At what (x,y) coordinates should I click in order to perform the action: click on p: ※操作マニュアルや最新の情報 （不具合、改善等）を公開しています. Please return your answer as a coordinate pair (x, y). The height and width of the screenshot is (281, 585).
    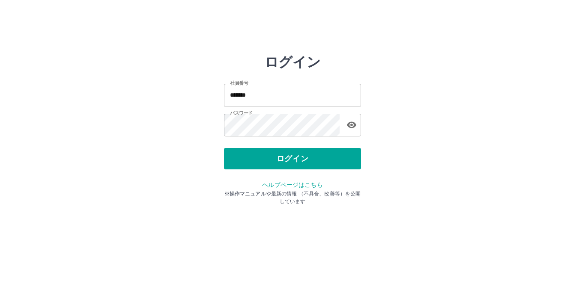
    Looking at the image, I should click on (292, 198).